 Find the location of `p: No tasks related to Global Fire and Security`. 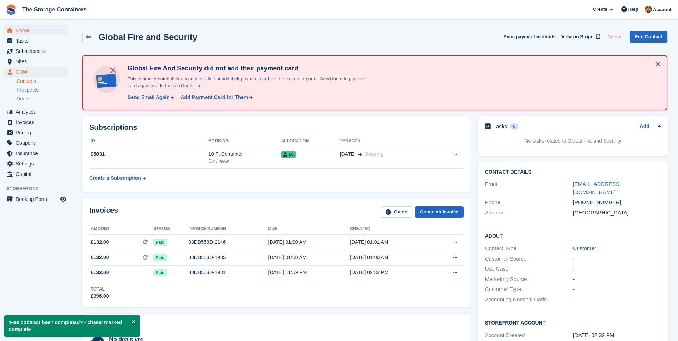

p: No tasks related to Global Fire and Security is located at coordinates (573, 141).